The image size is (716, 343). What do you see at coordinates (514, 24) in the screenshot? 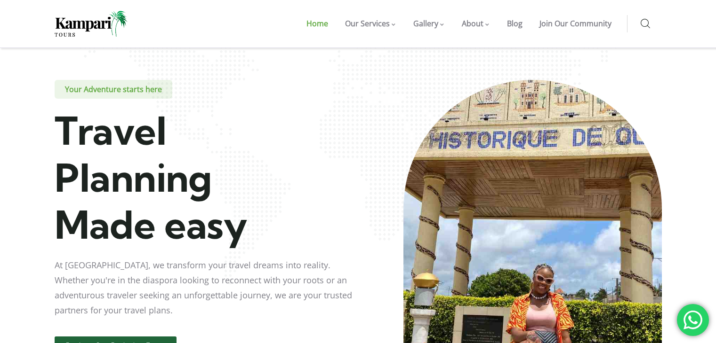
I see `span: Blog` at bounding box center [514, 24].